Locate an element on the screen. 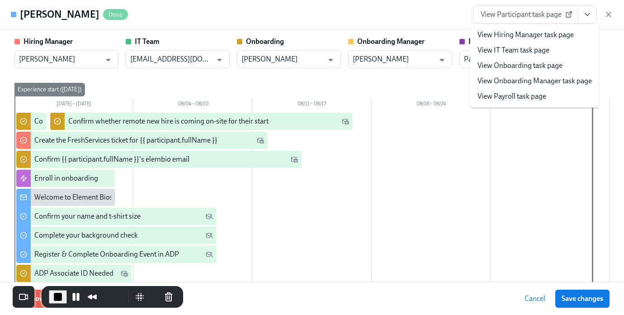 The image size is (624, 315). a: View Payroll task page is located at coordinates (512, 96).